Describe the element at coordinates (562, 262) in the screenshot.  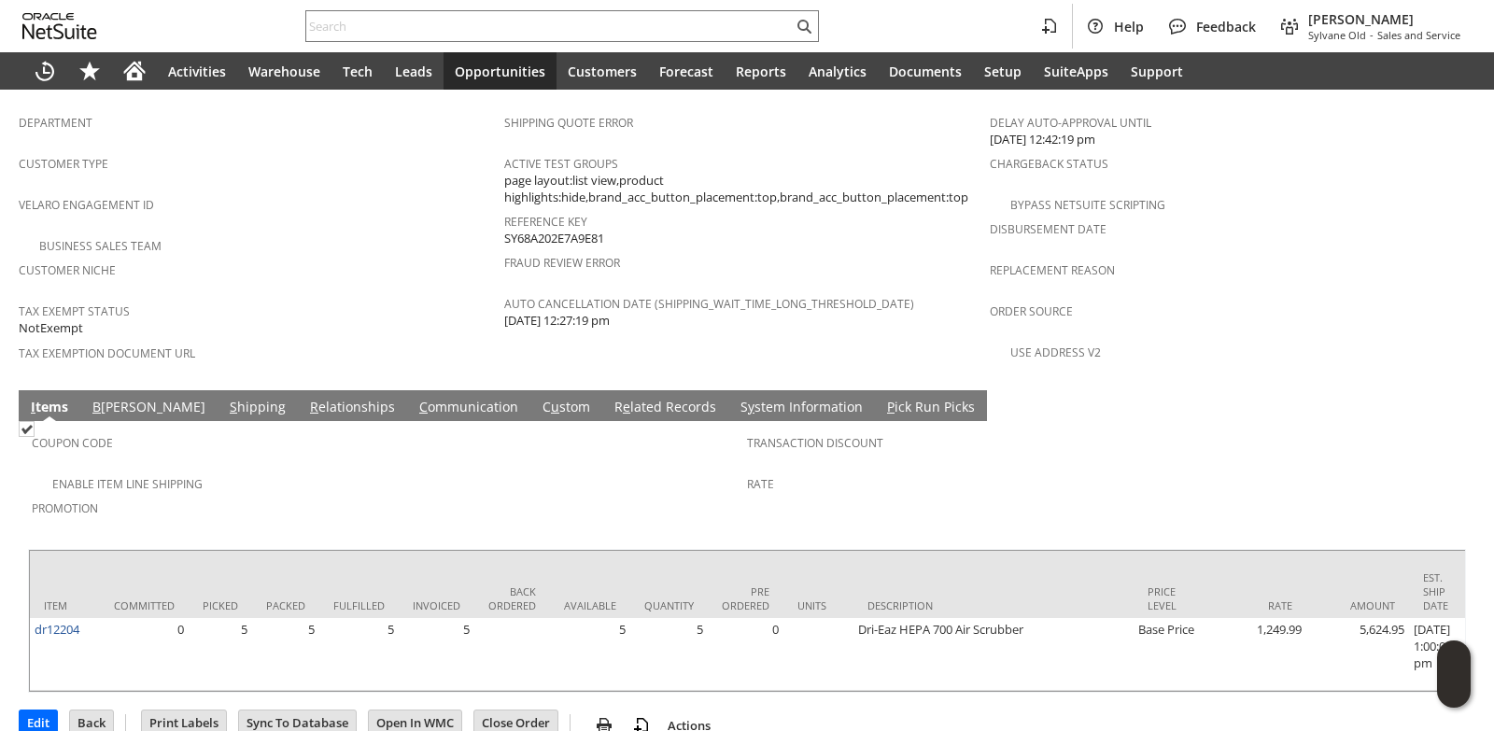
I see `a: Fraud Review Error` at that location.